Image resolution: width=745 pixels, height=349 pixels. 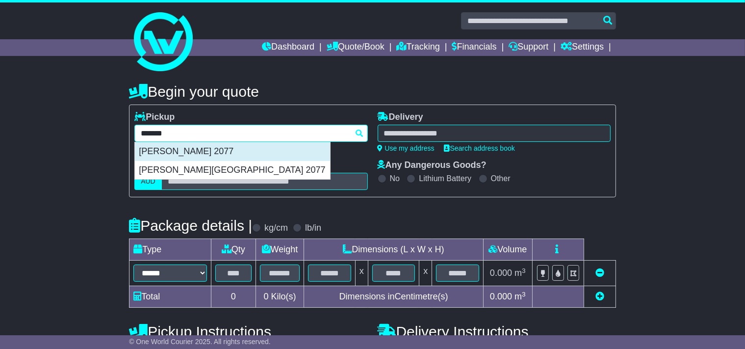 I want to click on a: Add new item, so click(x=600, y=296).